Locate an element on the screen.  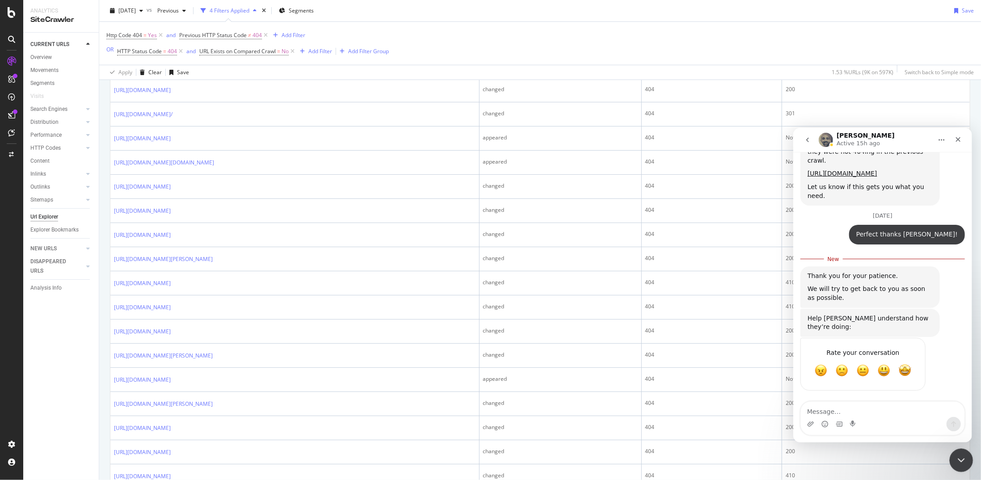
a: Inlinks is located at coordinates (57, 174).